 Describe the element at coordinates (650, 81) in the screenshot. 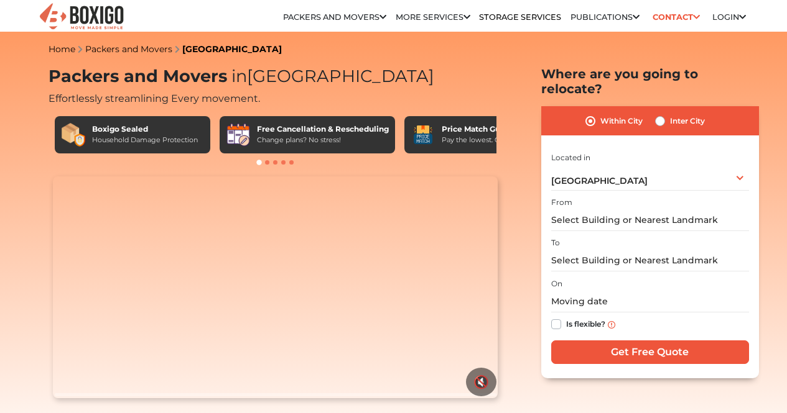

I see `h2: Where are you going to relocate?` at that location.